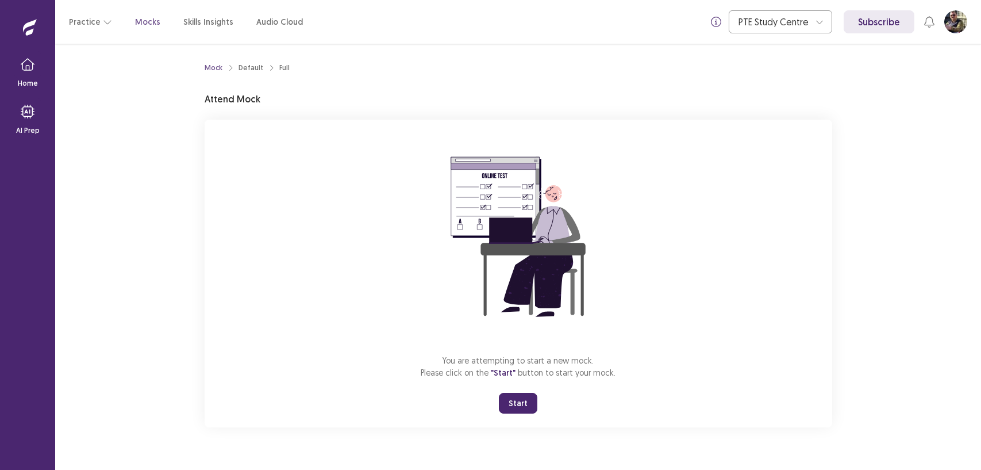 The width and height of the screenshot is (981, 470). I want to click on a: Skills Insights, so click(208, 22).